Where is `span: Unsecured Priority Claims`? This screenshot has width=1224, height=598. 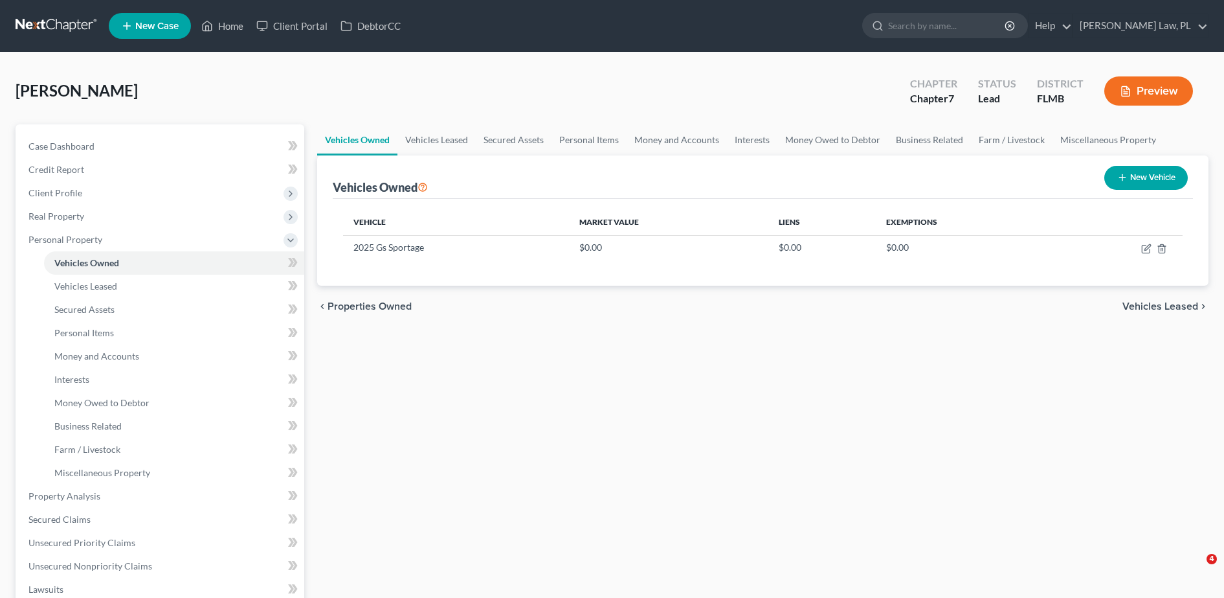
span: Unsecured Priority Claims is located at coordinates (82, 542).